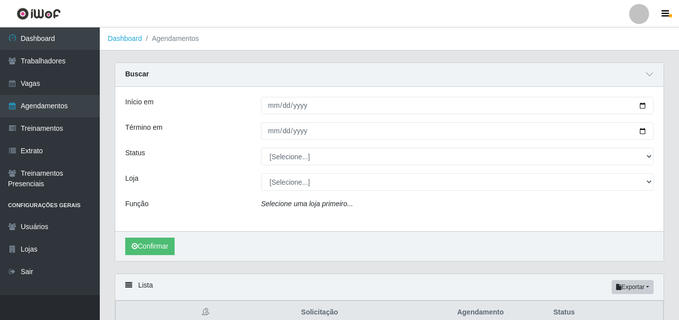 The width and height of the screenshot is (679, 320). What do you see at coordinates (132, 178) in the screenshot?
I see `label: Loja` at bounding box center [132, 178].